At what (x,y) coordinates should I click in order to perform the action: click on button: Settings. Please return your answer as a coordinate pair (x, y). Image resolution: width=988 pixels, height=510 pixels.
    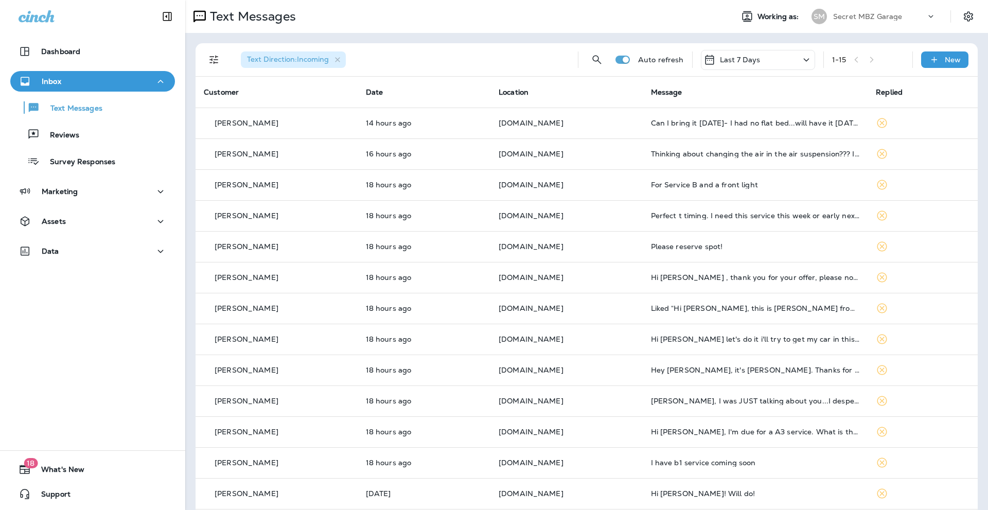
    Looking at the image, I should click on (968, 16).